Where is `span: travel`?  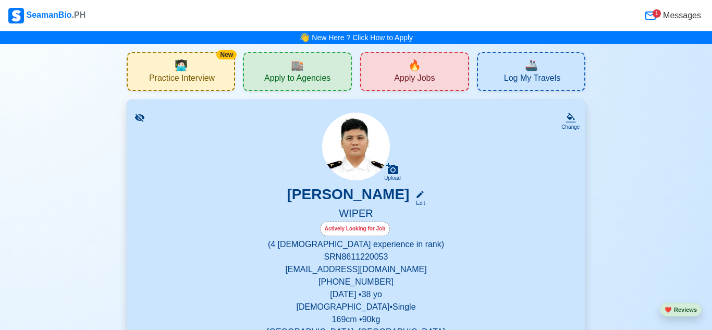
span: travel is located at coordinates (531, 65).